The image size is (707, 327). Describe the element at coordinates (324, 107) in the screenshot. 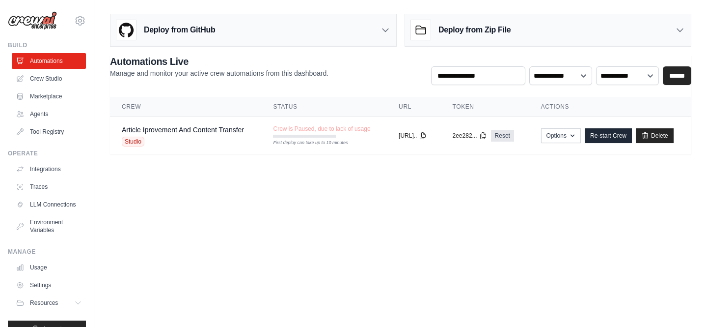

I see `th: Status` at that location.